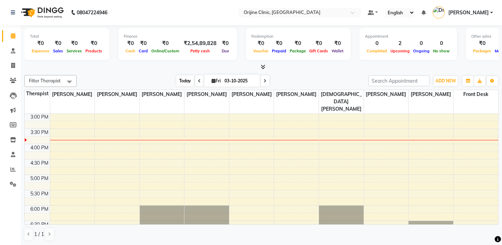 This screenshot has width=502, height=245. Describe the element at coordinates (400, 43) in the screenshot. I see `div: 2` at that location.